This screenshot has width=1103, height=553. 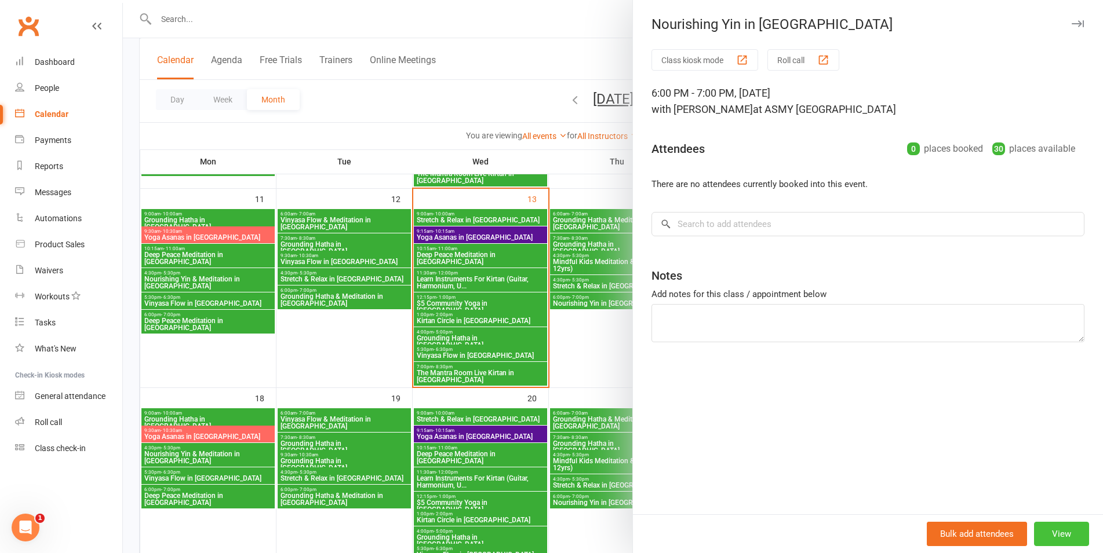 I want to click on span: 1, so click(x=40, y=519).